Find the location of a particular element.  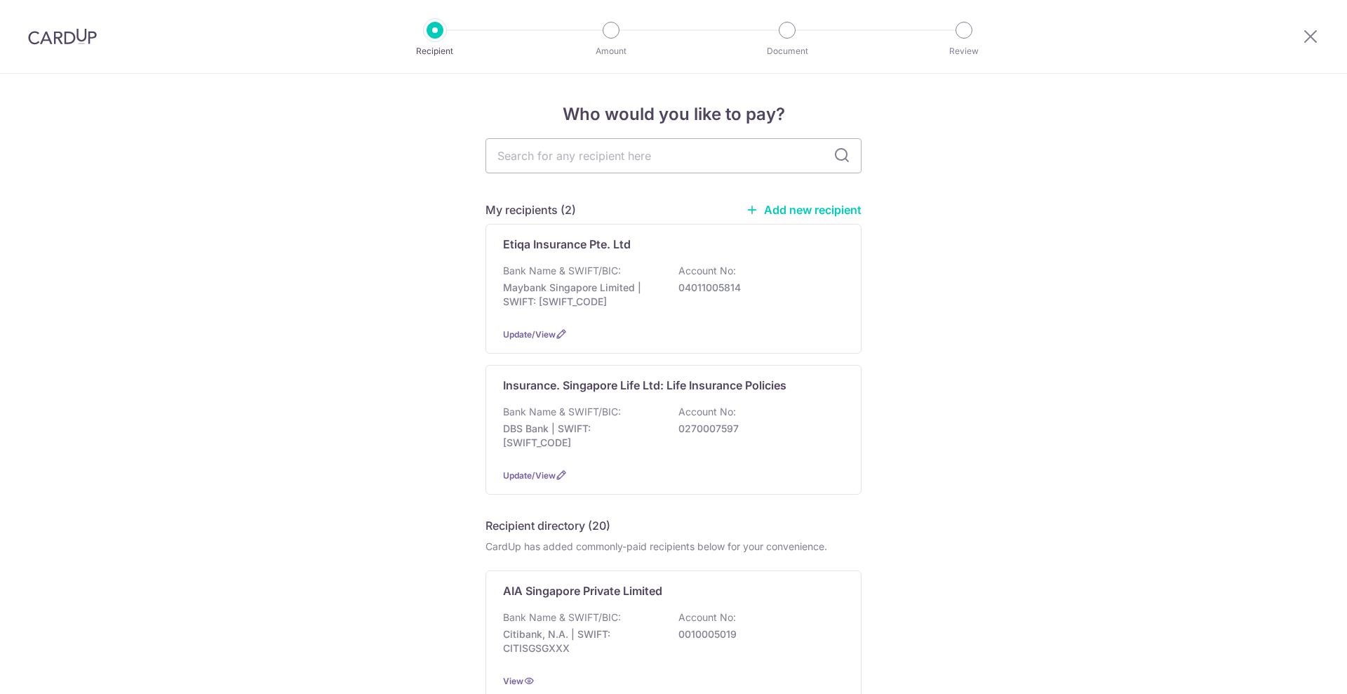

a: View is located at coordinates (513, 681).